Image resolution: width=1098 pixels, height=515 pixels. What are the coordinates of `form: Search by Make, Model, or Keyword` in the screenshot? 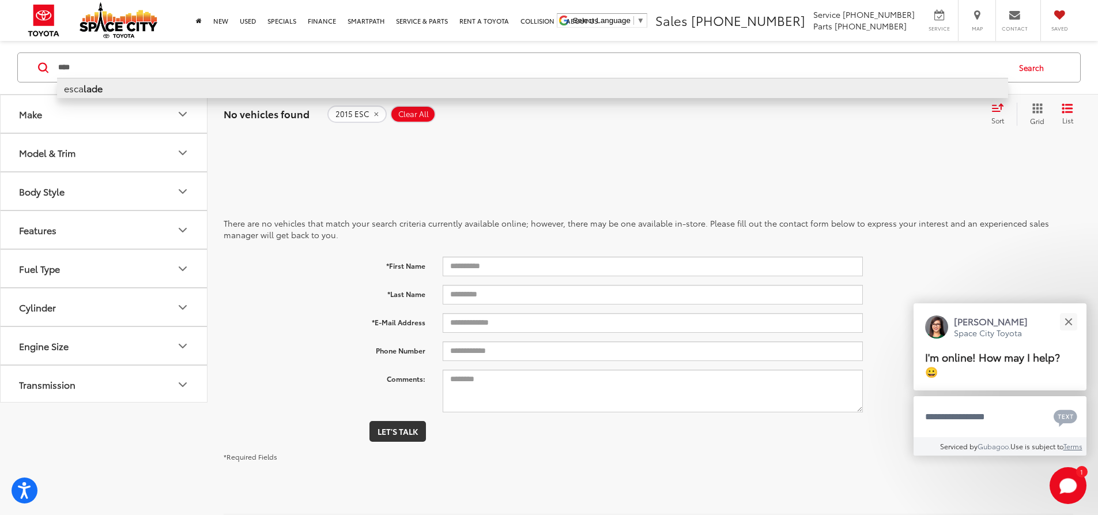 It's located at (533, 67).